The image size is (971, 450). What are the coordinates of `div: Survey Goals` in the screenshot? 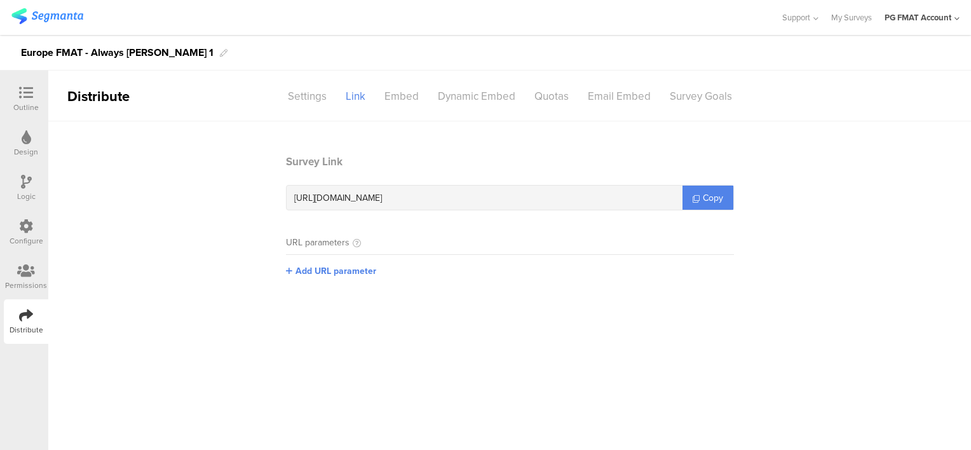 It's located at (701, 96).